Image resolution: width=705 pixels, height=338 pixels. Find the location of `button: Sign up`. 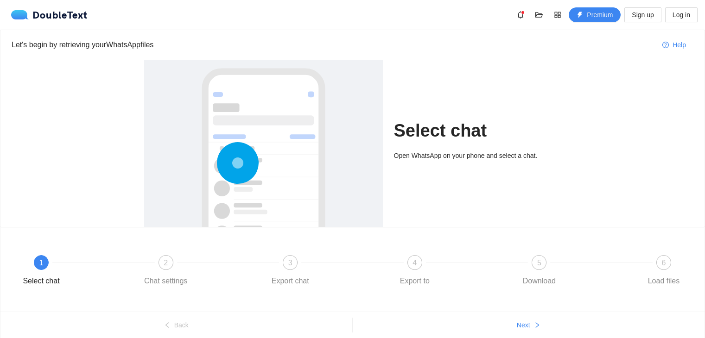

button: Sign up is located at coordinates (643, 15).